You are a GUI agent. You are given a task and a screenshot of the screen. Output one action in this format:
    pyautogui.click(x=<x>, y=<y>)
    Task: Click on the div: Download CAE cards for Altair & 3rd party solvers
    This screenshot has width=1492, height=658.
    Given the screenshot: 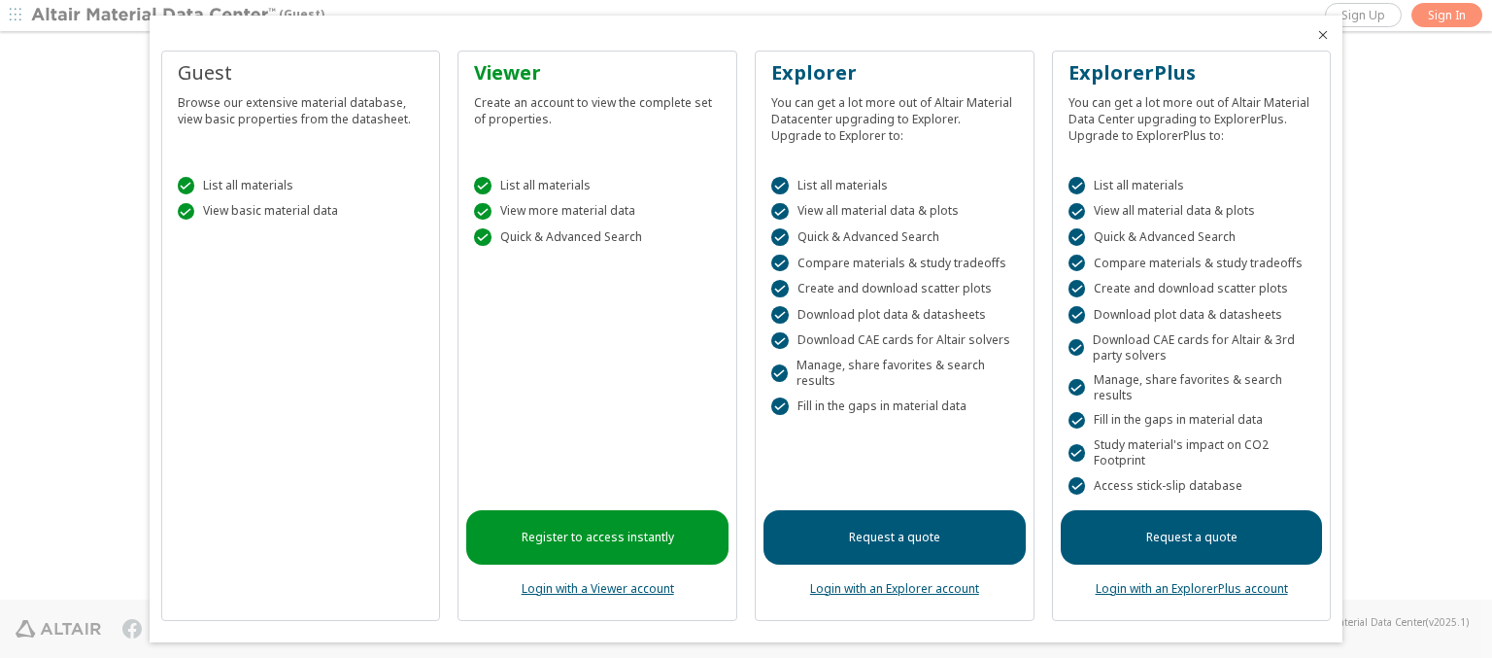 What is the action you would take?
    pyautogui.click(x=1192, y=348)
    